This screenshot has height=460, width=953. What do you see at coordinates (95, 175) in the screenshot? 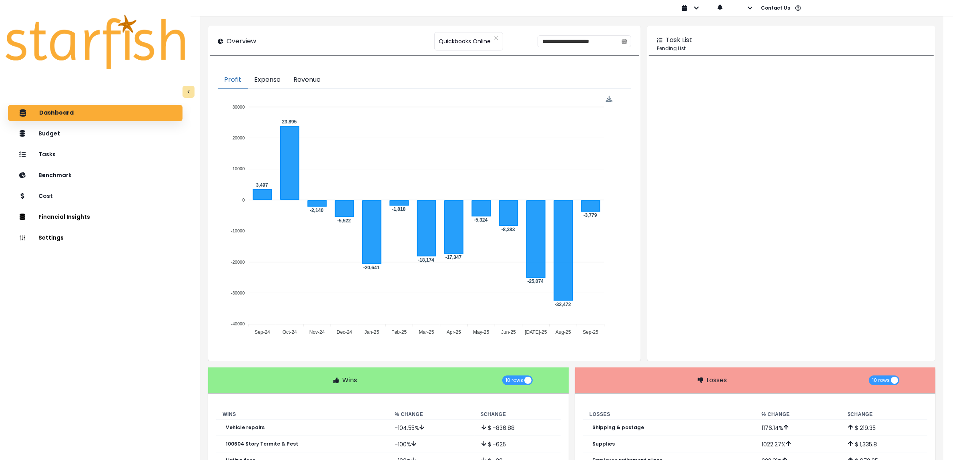
I see `button: Benchmark` at bounding box center [95, 175].